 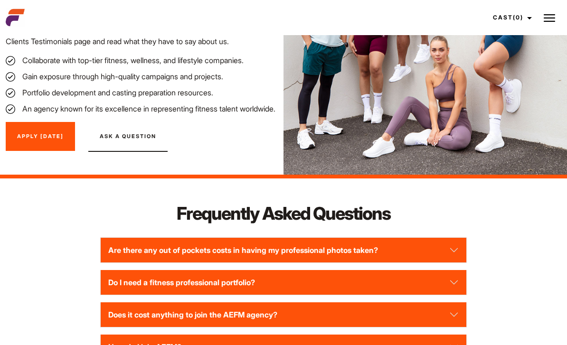 What do you see at coordinates (284, 315) in the screenshot?
I see `button: Does it cost anything to join the AEFM agency?` at bounding box center [284, 315].